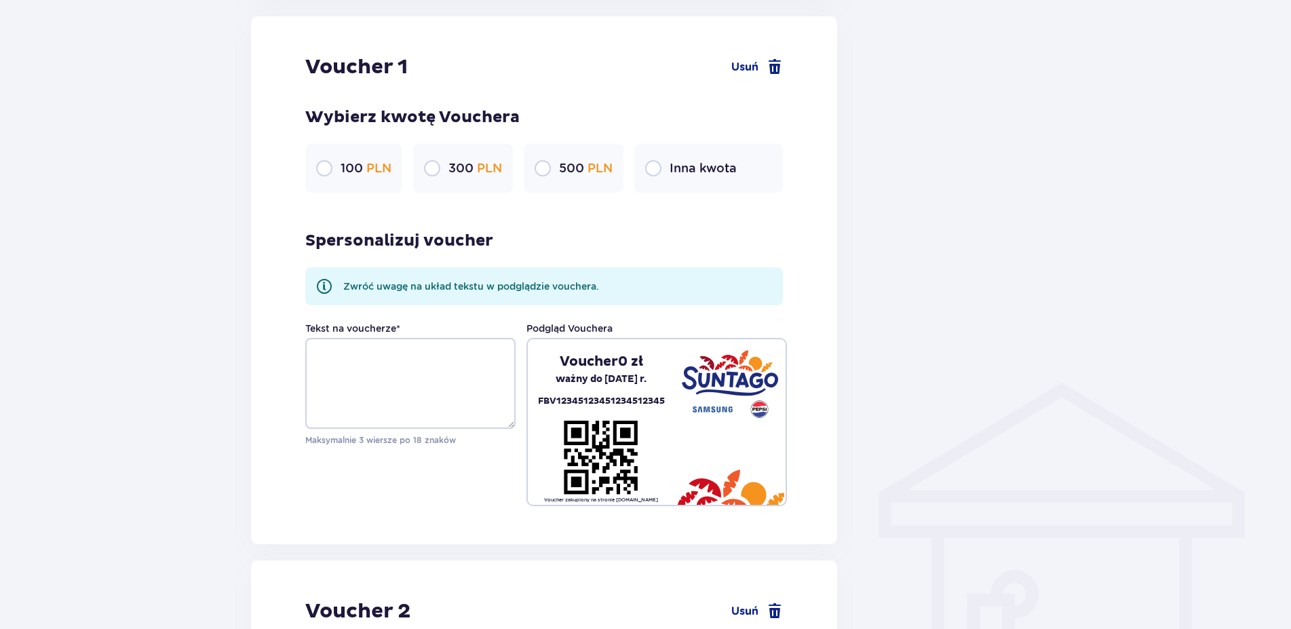 This screenshot has width=1291, height=629. Describe the element at coordinates (356, 67) in the screenshot. I see `p: Voucher 1` at that location.